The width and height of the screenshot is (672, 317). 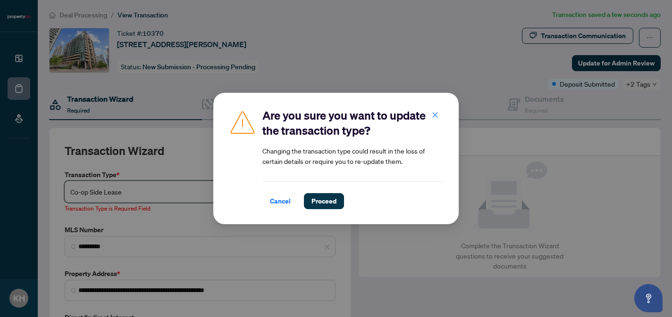 What do you see at coordinates (280, 201) in the screenshot?
I see `button: Cancel` at bounding box center [280, 201].